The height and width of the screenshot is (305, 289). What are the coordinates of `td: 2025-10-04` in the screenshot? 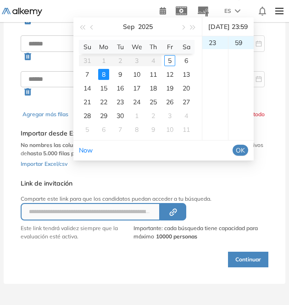 It's located at (186, 116).